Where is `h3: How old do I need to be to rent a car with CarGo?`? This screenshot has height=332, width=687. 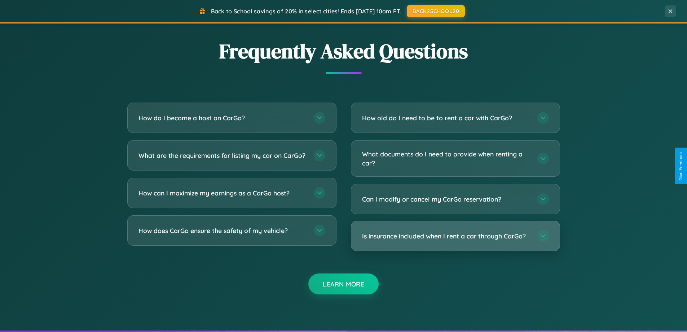
h3: How old do I need to be to rent a car with CarGo? is located at coordinates (446, 118).